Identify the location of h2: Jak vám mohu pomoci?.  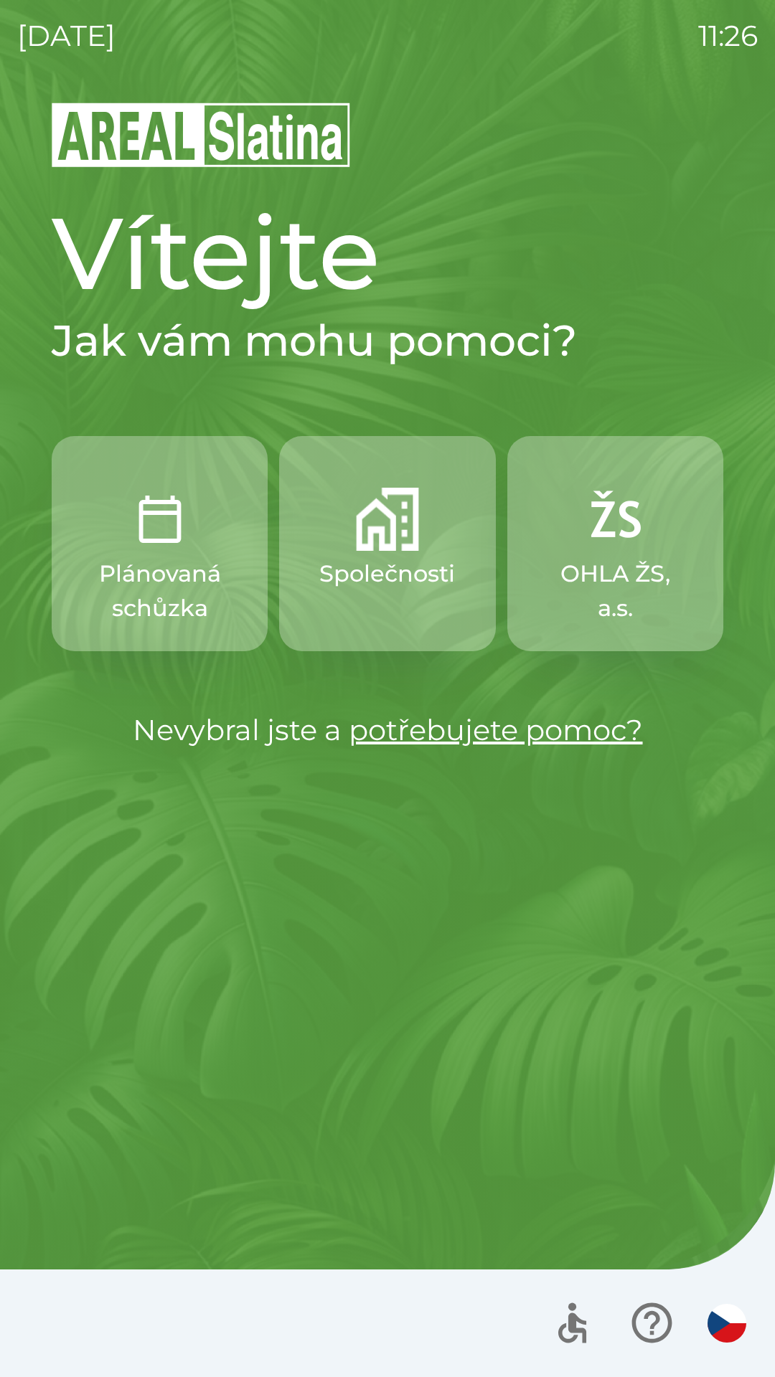
(387, 341).